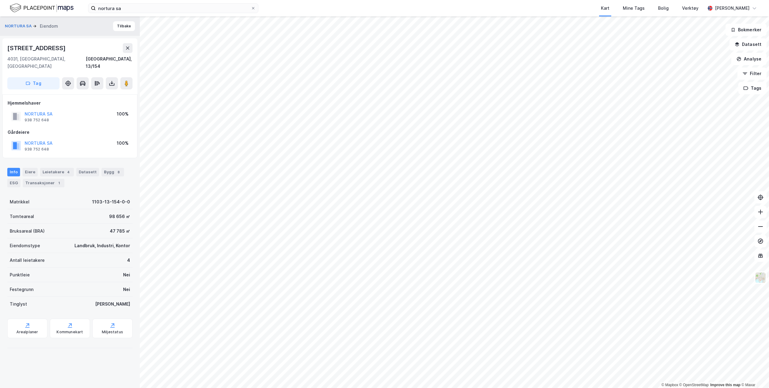  I want to click on div: 98 656 ㎡, so click(119, 216).